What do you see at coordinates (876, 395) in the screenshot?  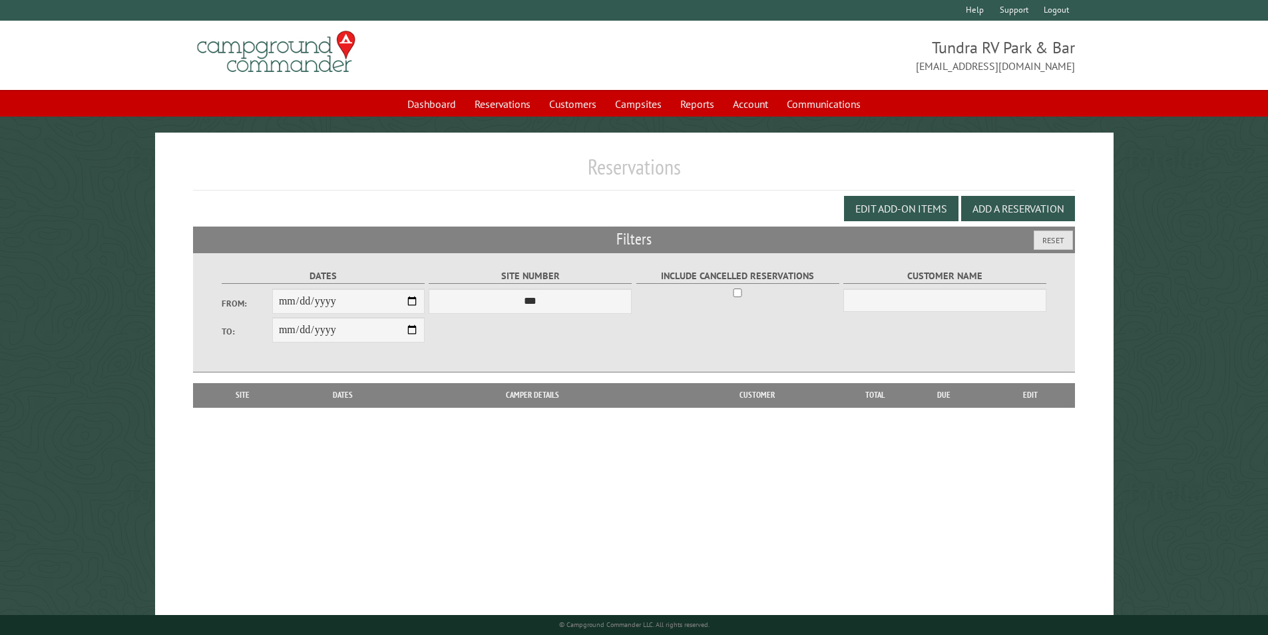 I see `th: Total` at bounding box center [876, 395].